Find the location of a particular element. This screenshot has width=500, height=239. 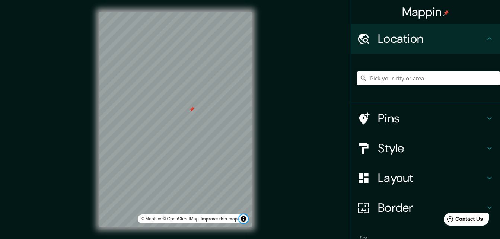

span: Contact Us is located at coordinates (35, 9).